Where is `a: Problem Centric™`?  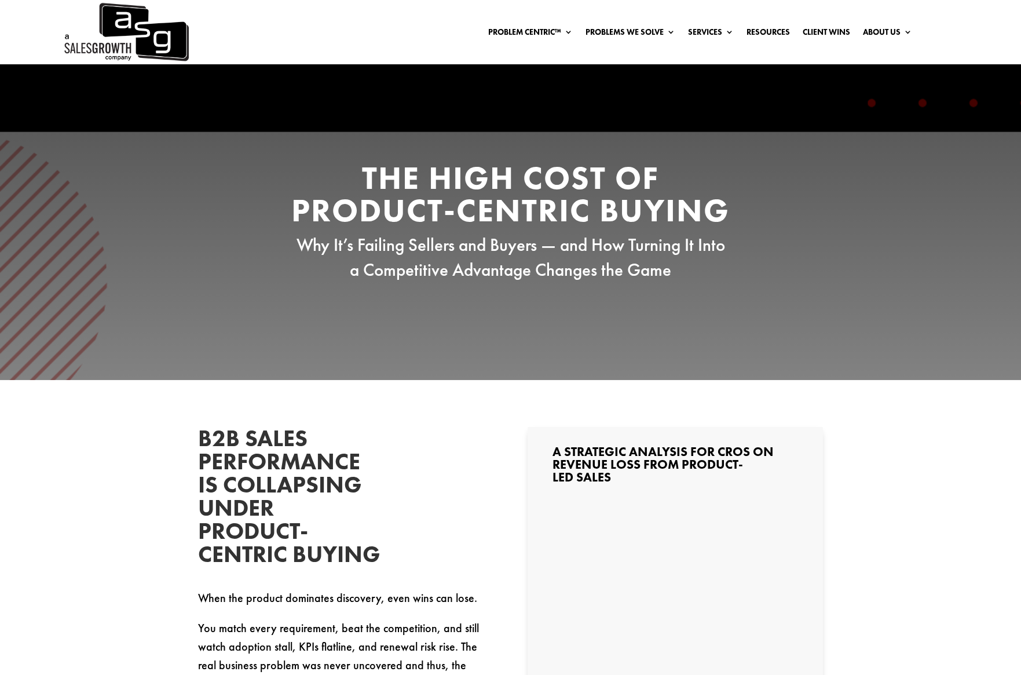 a: Problem Centric™ is located at coordinates (531, 34).